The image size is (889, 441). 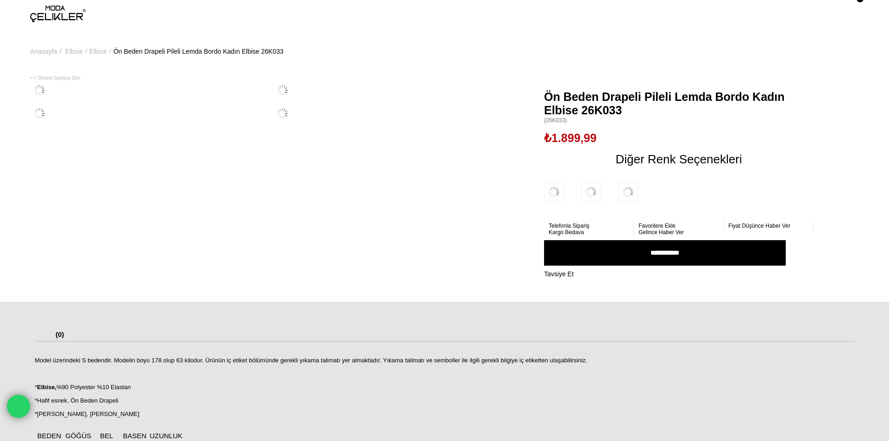 I want to click on span: GÖĞÜS, so click(x=78, y=436).